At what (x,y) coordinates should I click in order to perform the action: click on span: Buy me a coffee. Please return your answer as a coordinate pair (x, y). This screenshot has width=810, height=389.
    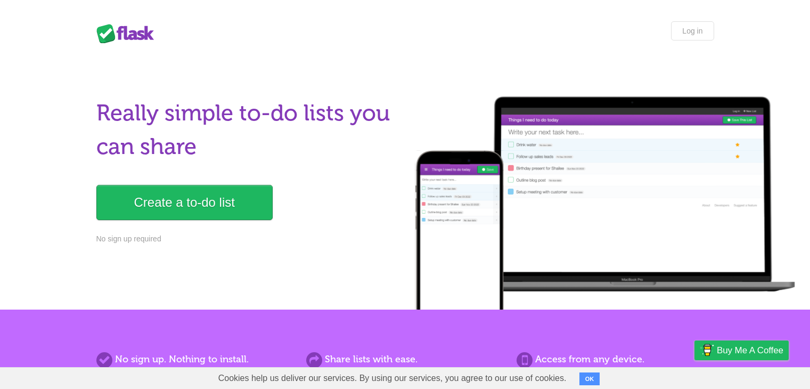
    Looking at the image, I should click on (750, 350).